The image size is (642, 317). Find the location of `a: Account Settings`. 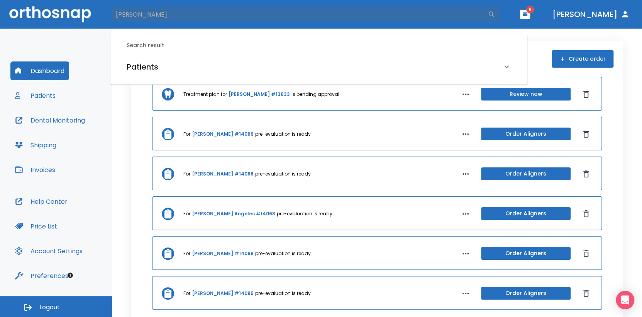

a: Account Settings is located at coordinates (49, 251).